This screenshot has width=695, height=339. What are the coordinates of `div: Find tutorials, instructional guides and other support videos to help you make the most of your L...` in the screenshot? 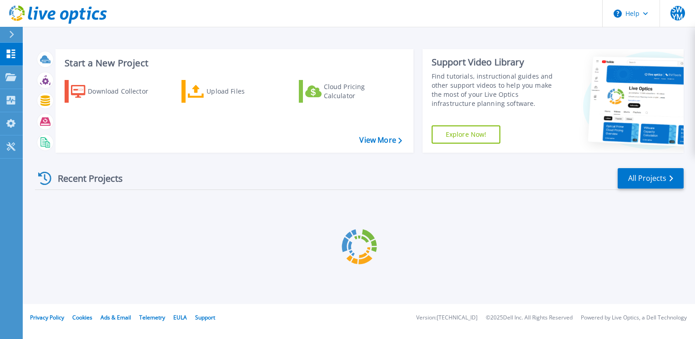 It's located at (497, 90).